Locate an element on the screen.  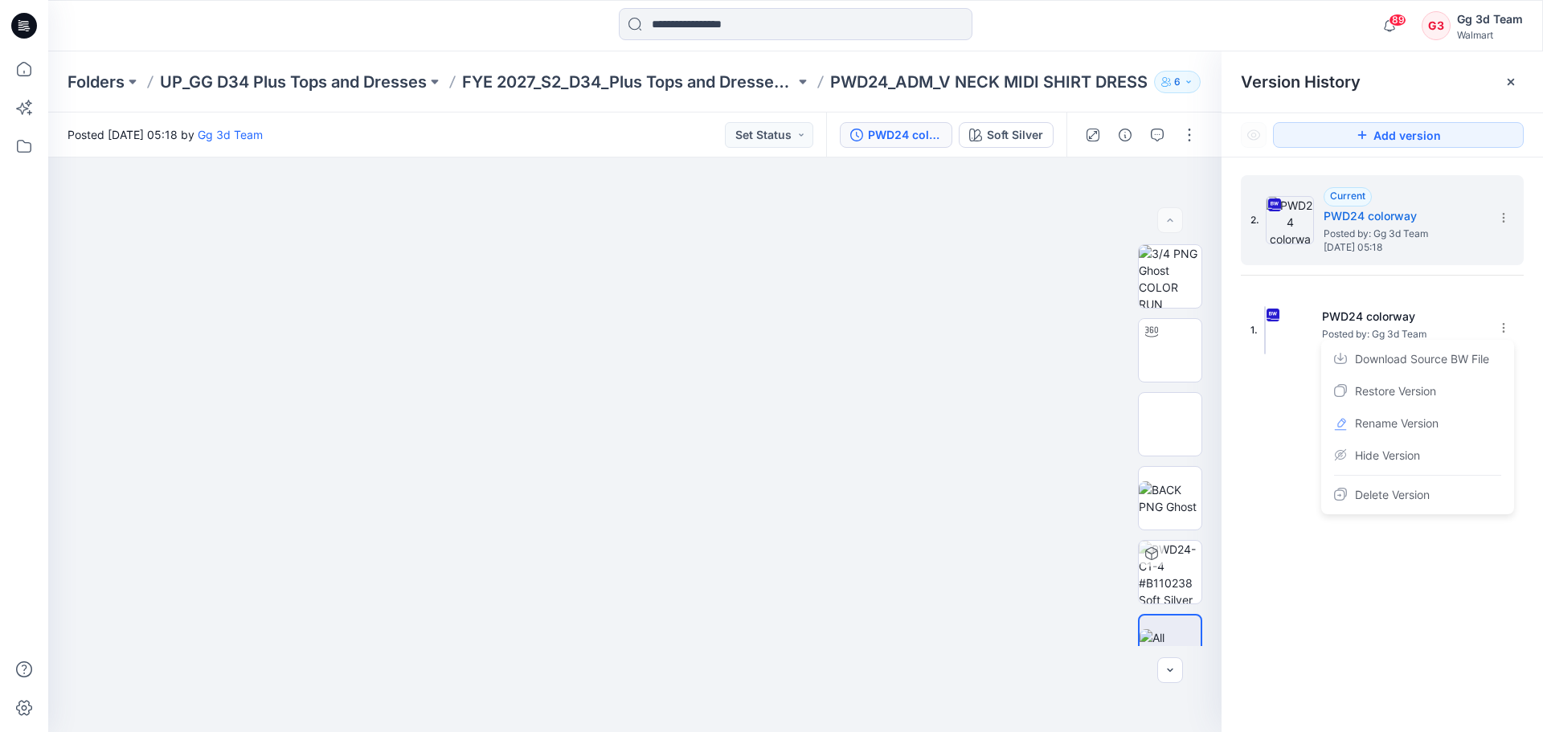
div: PWD24 colorway is located at coordinates (905, 135).